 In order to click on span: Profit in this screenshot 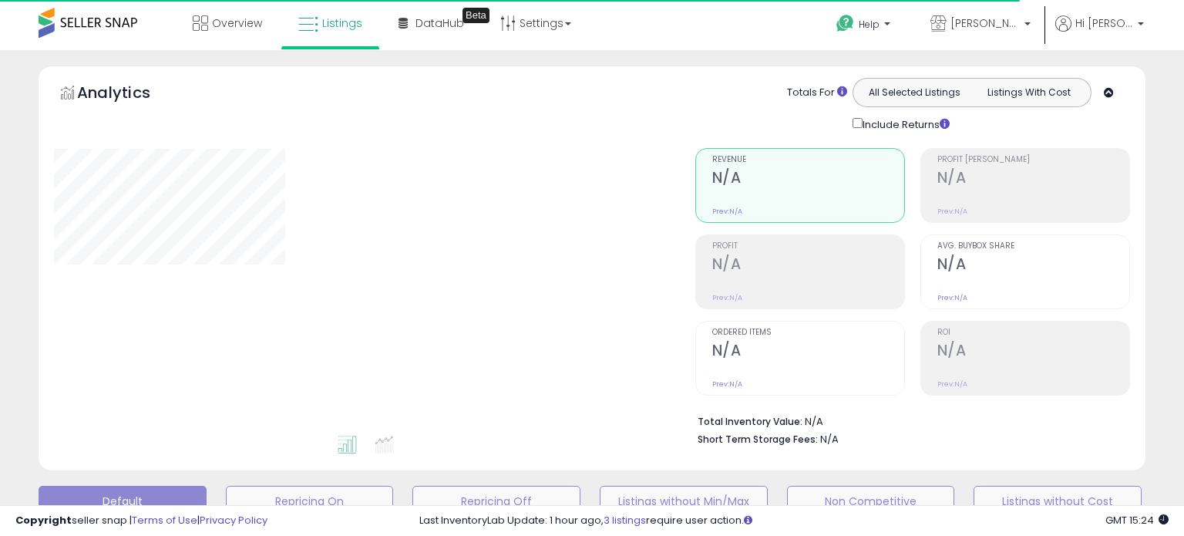, I will do `click(808, 246)`.